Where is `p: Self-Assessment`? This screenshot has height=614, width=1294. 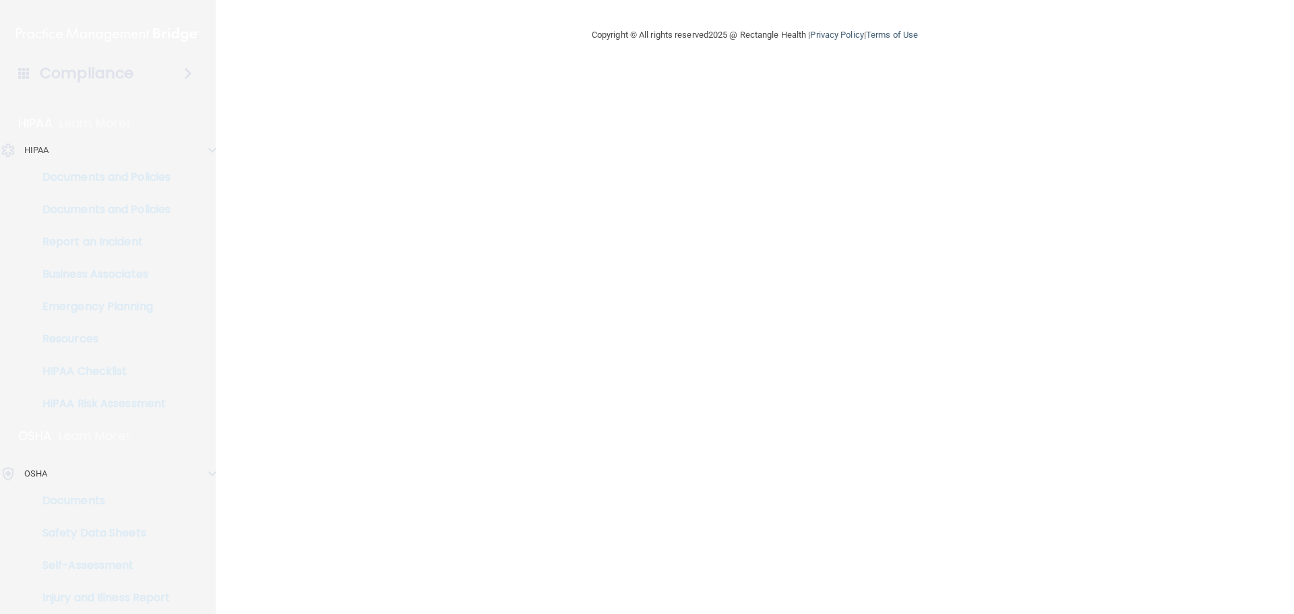 p: Self-Assessment is located at coordinates (100, 565).